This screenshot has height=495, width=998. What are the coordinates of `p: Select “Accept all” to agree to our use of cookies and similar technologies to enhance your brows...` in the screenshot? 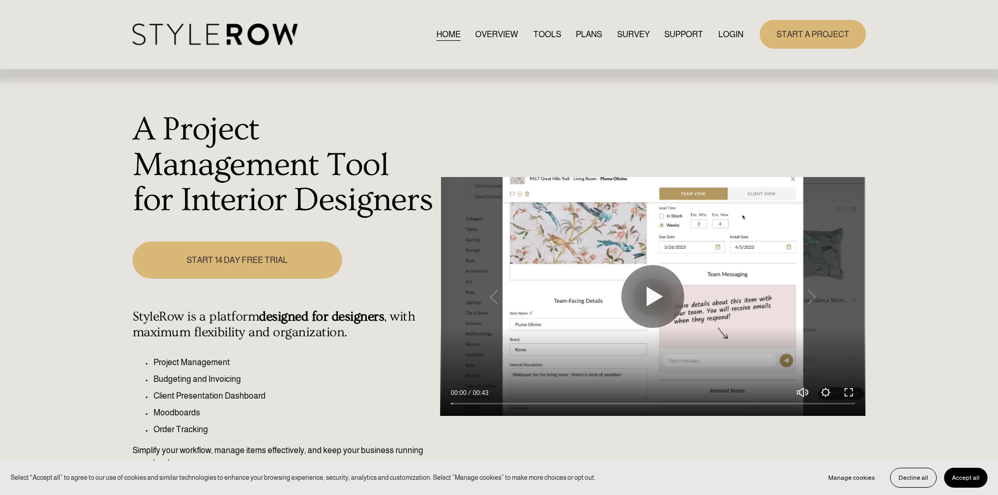 It's located at (303, 477).